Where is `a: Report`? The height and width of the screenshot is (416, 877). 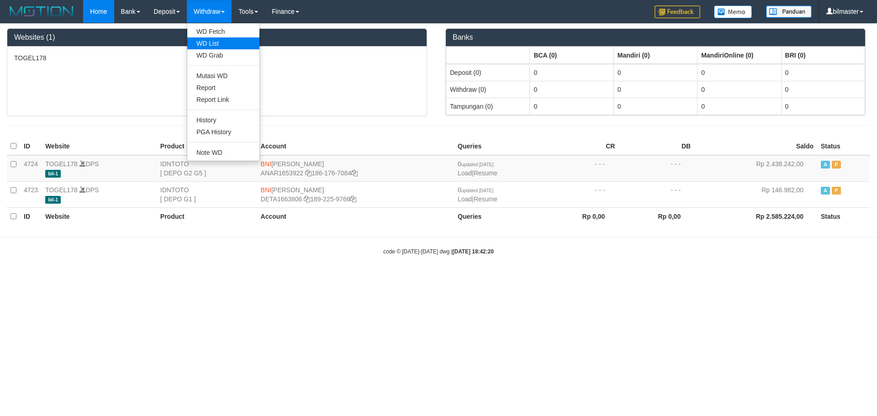
a: Report is located at coordinates (223, 88).